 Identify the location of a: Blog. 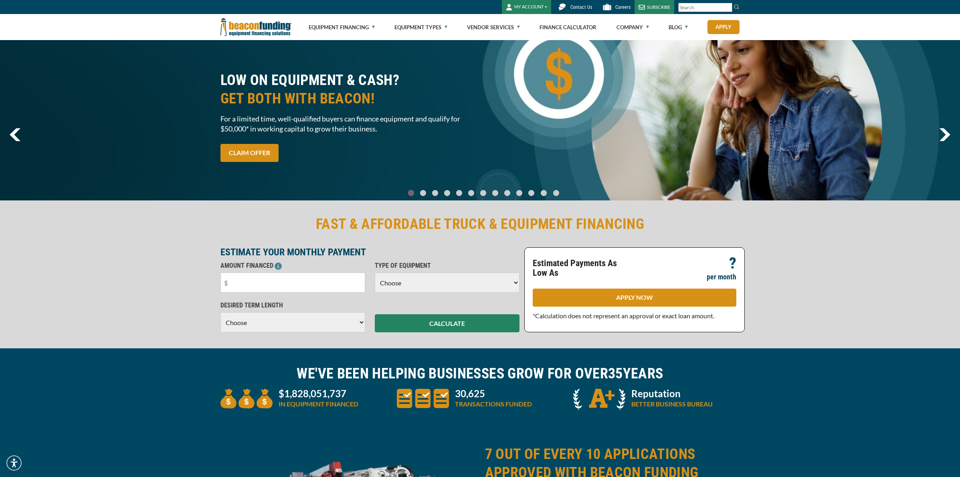
(679, 27).